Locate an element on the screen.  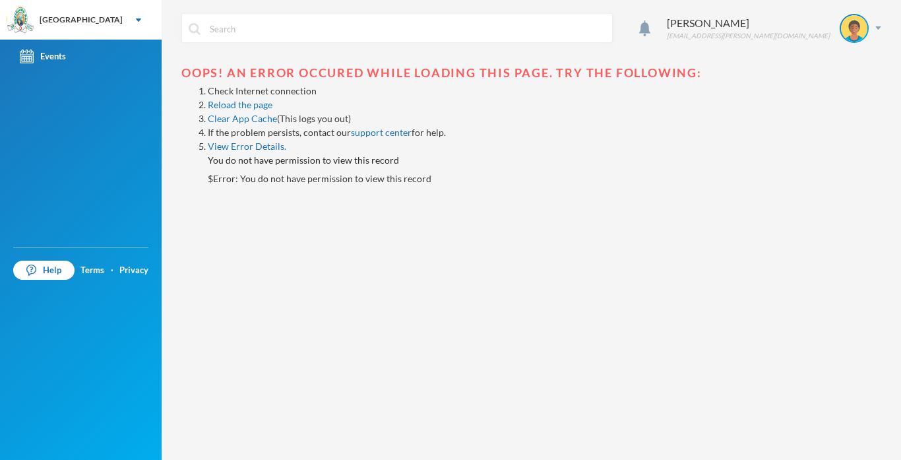
a: Clear App Cache is located at coordinates (242, 118).